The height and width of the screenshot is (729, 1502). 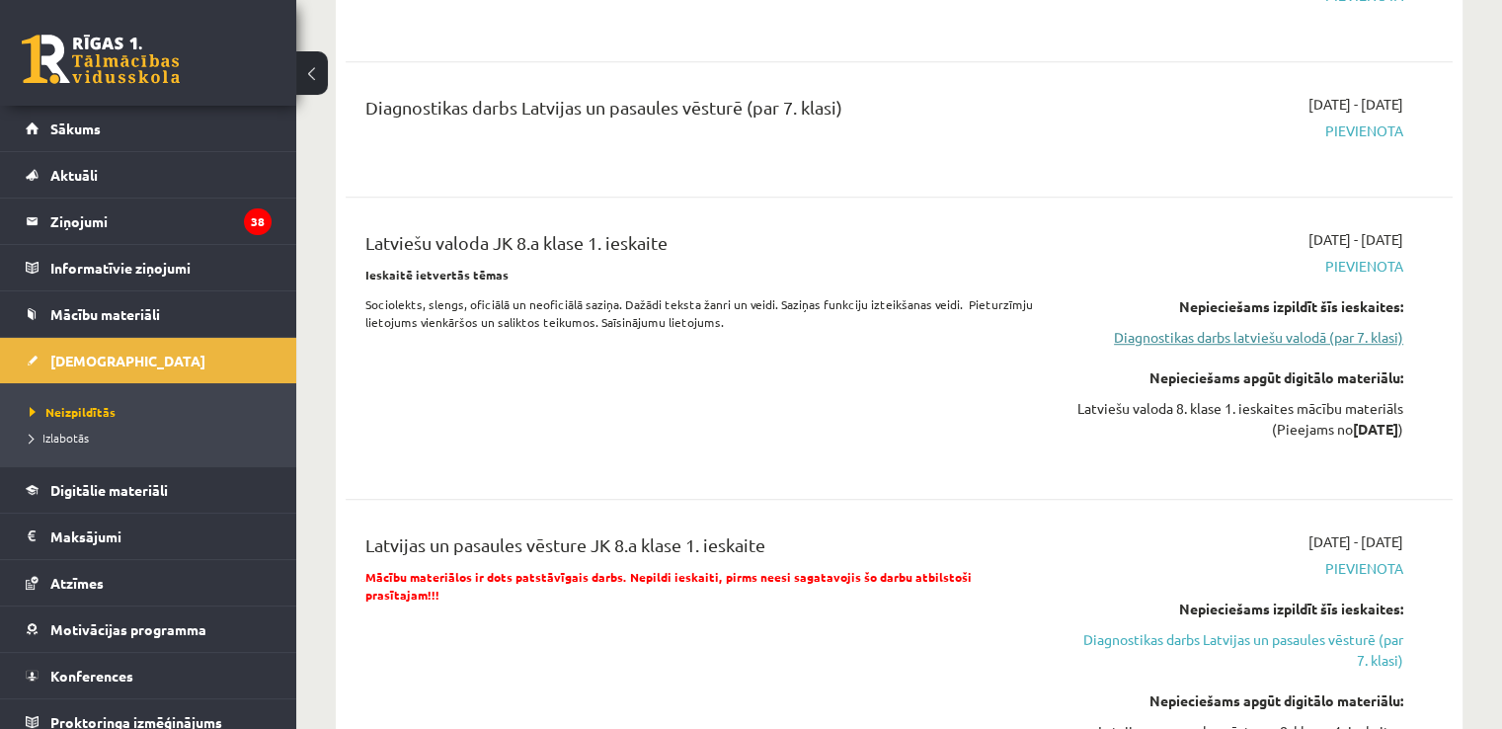 I want to click on a: Motivācijas programma, so click(x=148, y=629).